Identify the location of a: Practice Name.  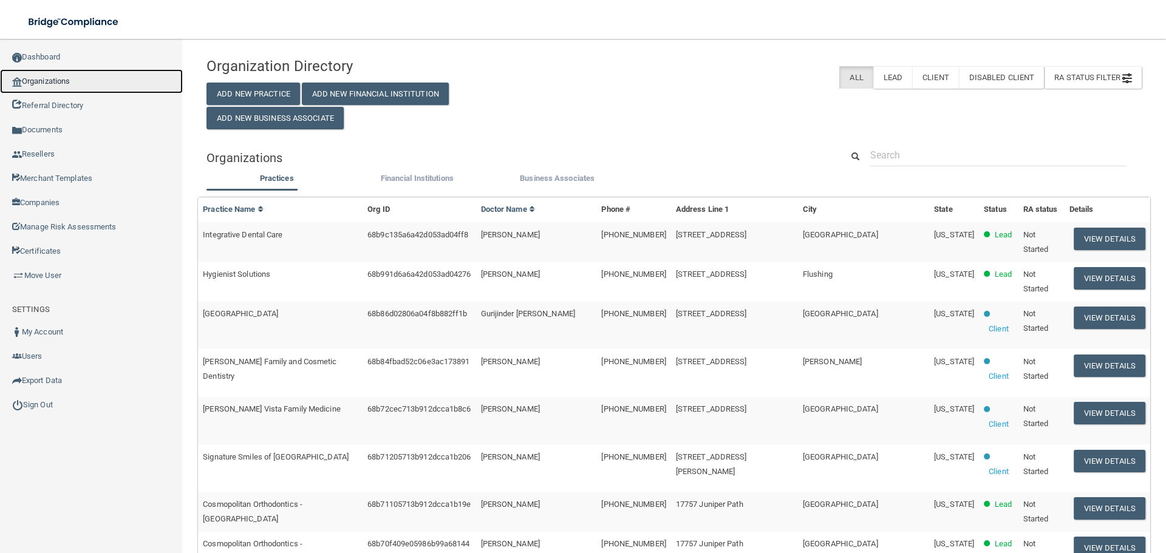
(233, 209).